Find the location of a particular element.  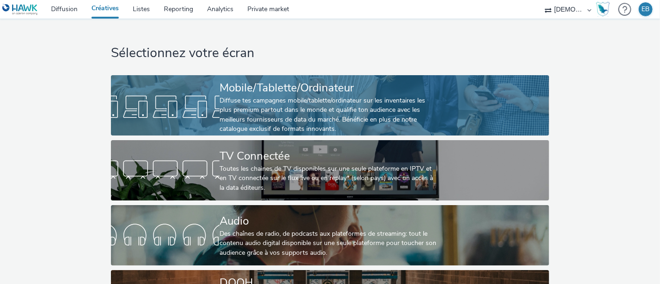

div: Mobile/Tablette/Ordinateur is located at coordinates (328, 88).